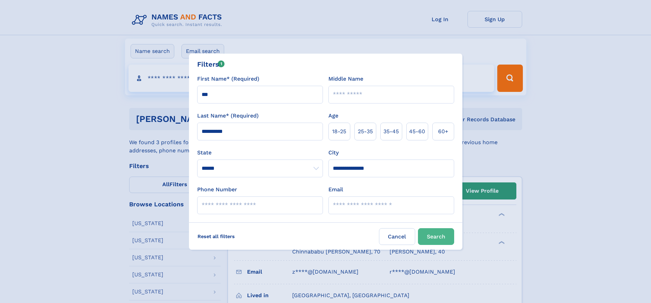 The width and height of the screenshot is (651, 303). What do you see at coordinates (346, 79) in the screenshot?
I see `label: Middle Name` at bounding box center [346, 79].